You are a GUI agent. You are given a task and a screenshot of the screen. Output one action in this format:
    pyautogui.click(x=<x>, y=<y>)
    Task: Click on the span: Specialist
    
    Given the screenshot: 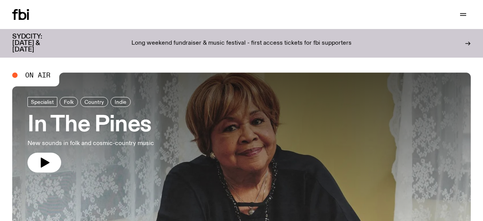 What is the action you would take?
    pyautogui.click(x=42, y=102)
    